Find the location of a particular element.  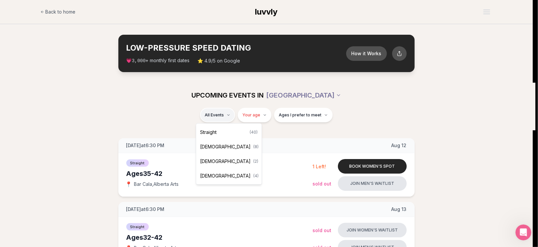

span: ( 8 ) is located at coordinates (256, 147).